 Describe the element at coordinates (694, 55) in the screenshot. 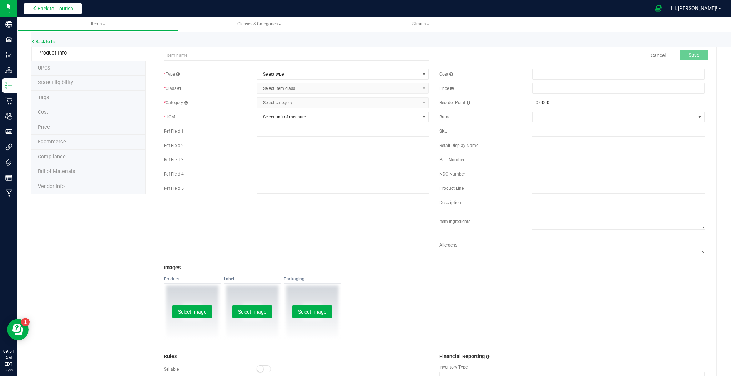

I see `span: Save` at that location.